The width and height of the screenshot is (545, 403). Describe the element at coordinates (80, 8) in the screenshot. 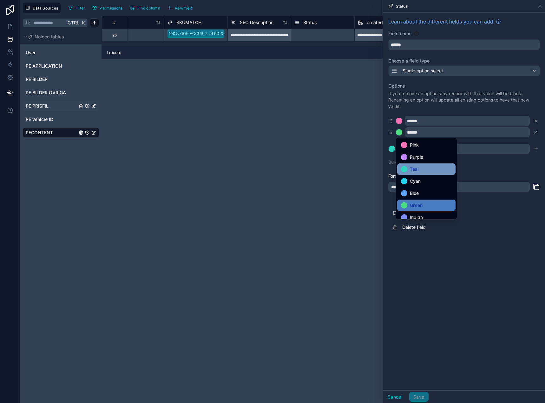

I see `span: Filter` at that location.